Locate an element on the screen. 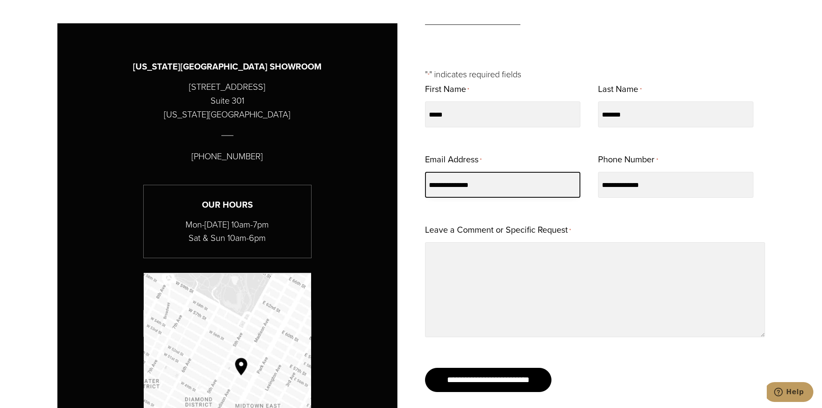 The height and width of the screenshot is (408, 822). label: First Name is located at coordinates (447, 89).